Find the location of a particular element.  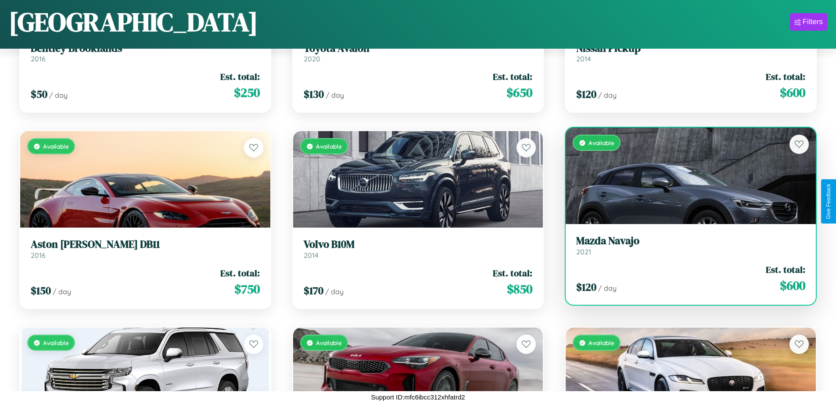

div: Filters is located at coordinates (813, 22).